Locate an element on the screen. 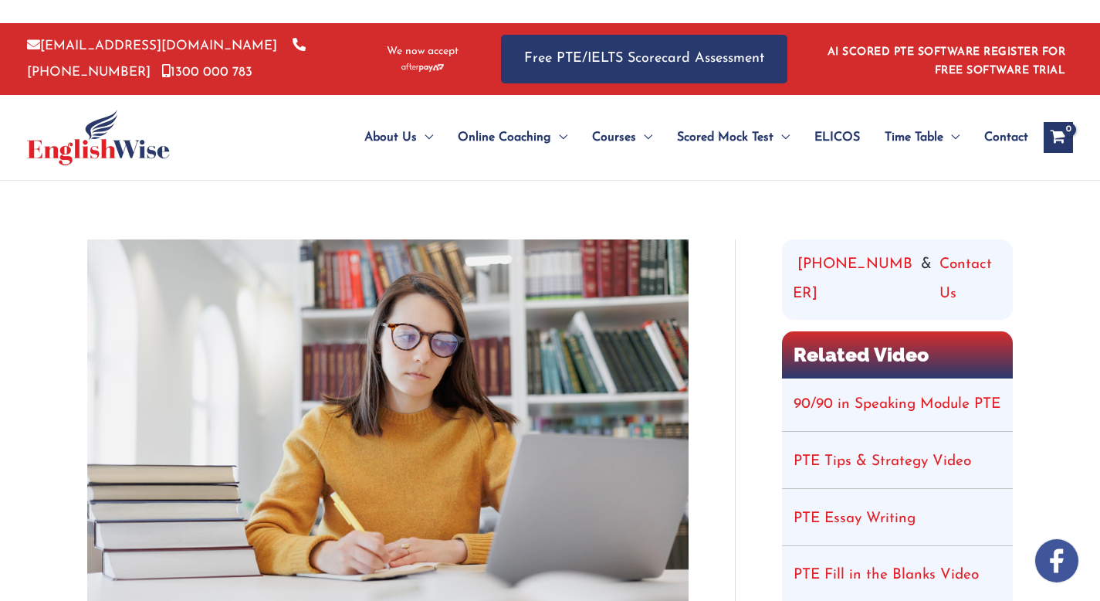  a: Time TableMenu Toggle is located at coordinates (922, 137).